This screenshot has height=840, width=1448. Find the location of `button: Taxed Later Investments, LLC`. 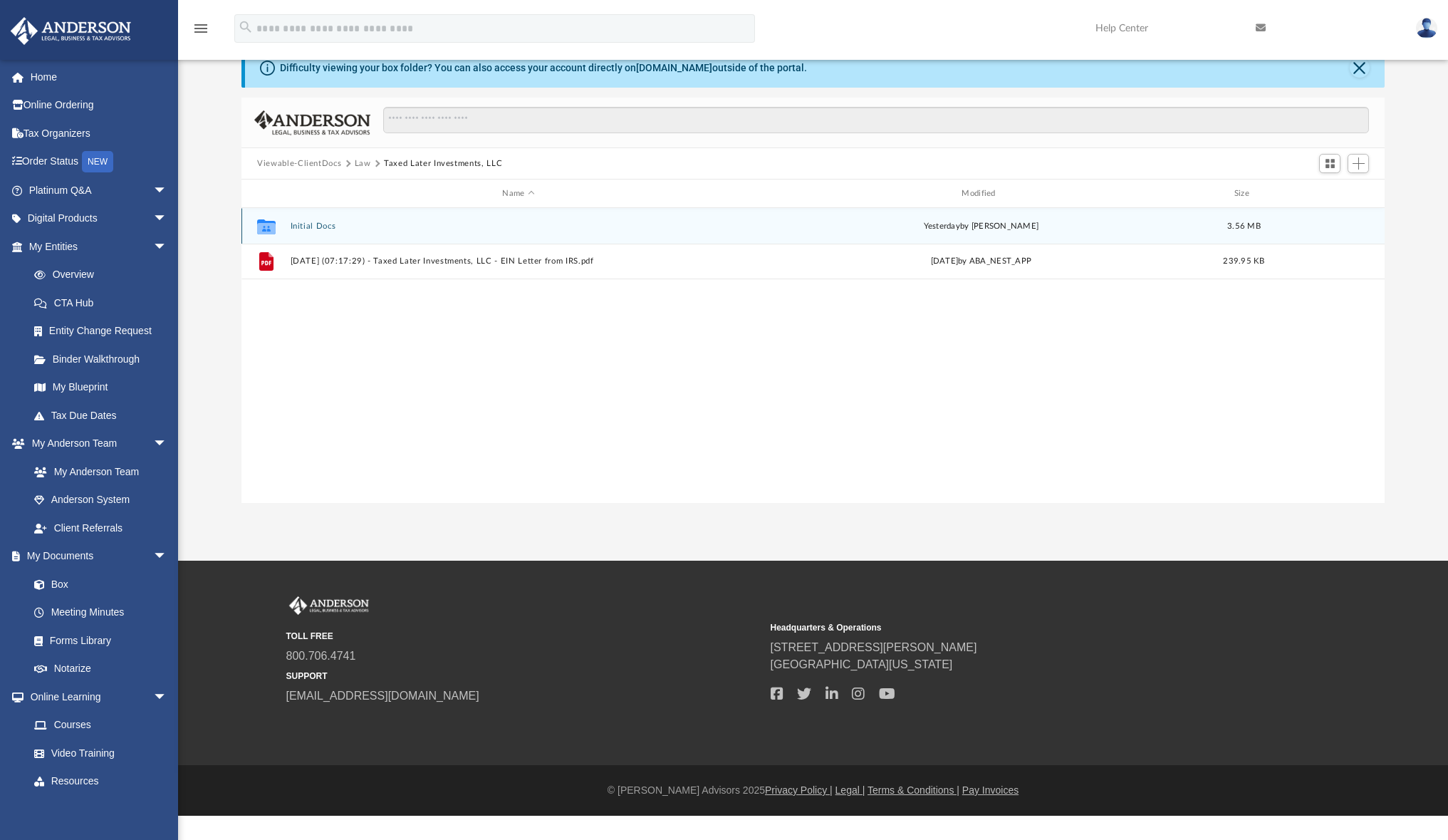

button: Taxed Later Investments, LLC is located at coordinates (443, 163).